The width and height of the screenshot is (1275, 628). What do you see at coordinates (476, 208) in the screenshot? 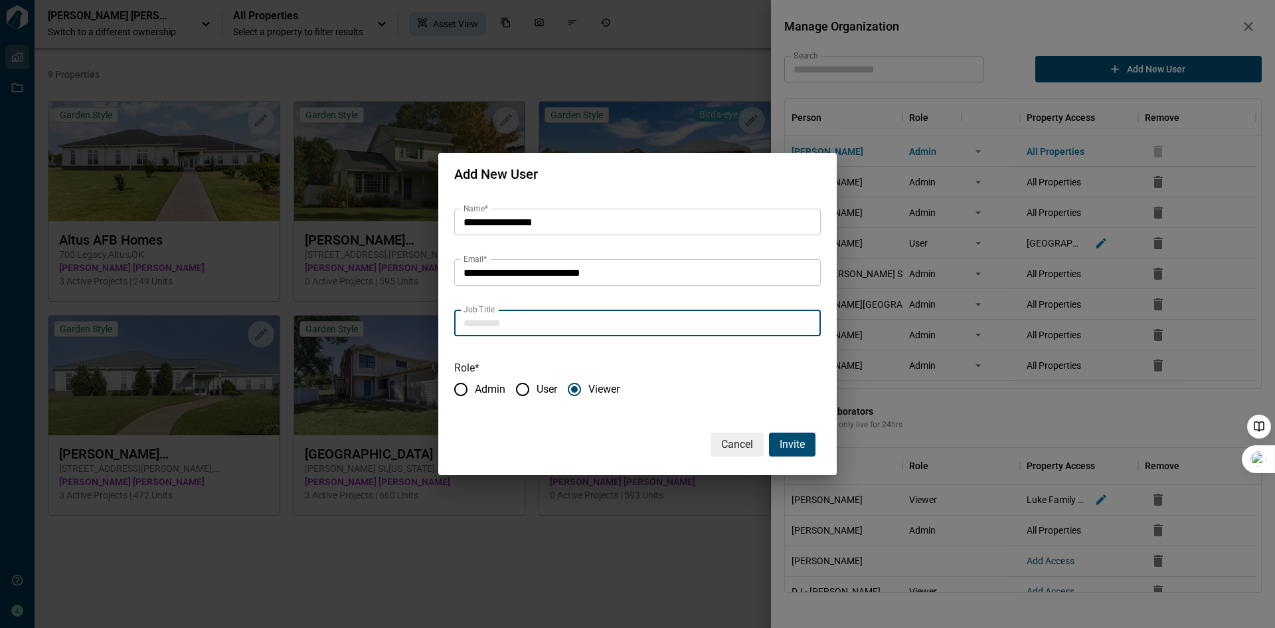
I see `label: Name*` at bounding box center [476, 208].